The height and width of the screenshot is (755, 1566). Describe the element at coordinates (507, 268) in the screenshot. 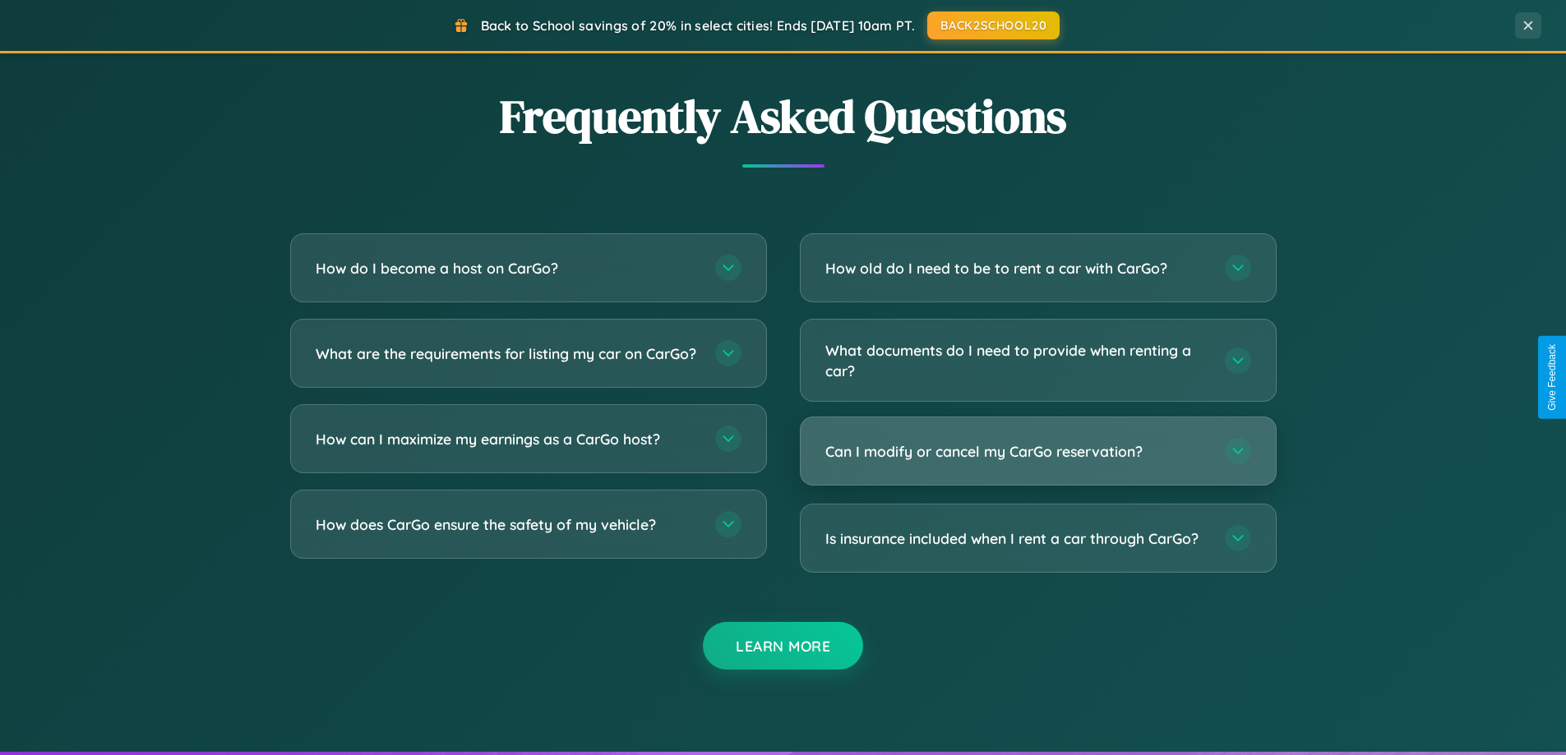

I see `h3: How do I become a host on CarGo?` at that location.